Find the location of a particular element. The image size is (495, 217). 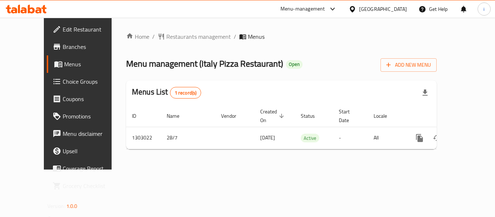

span: Edit Restaurant is located at coordinates (92, 29).